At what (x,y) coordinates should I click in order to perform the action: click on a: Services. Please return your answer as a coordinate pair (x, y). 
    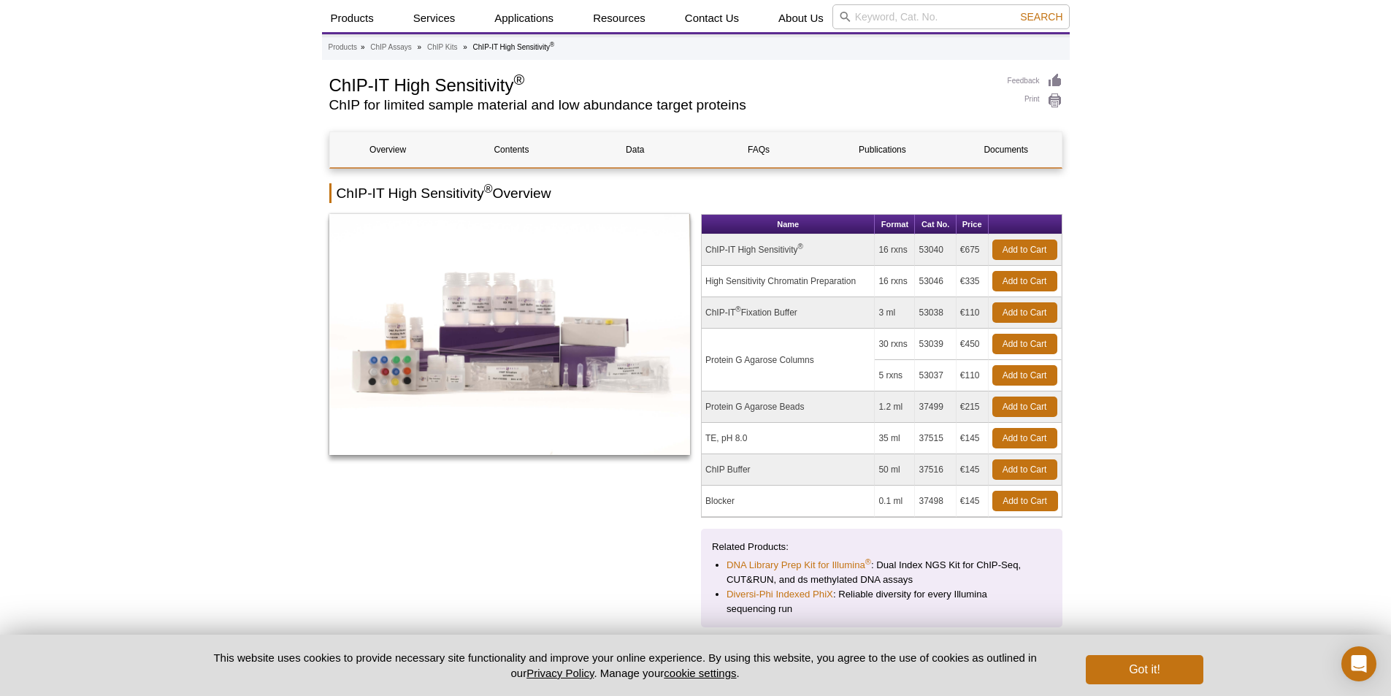
    Looking at the image, I should click on (435, 18).